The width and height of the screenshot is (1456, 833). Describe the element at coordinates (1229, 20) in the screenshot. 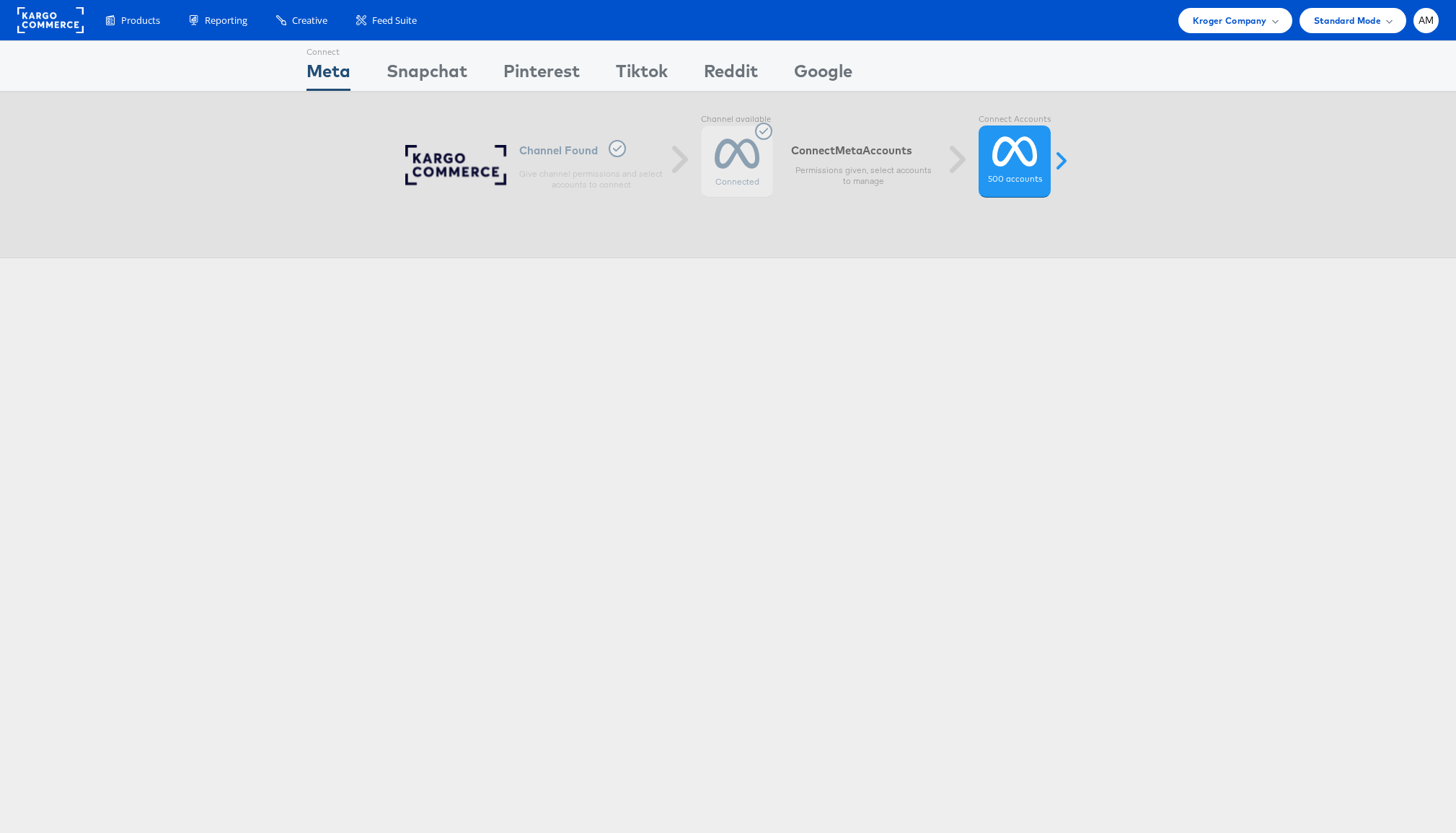

I see `span: Kroger Company` at that location.